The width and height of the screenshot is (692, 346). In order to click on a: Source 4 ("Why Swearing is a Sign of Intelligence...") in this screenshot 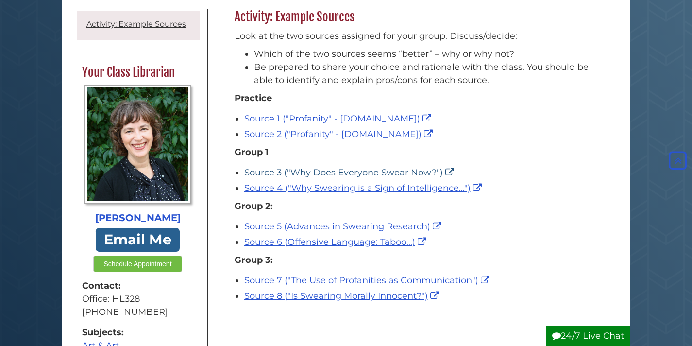, I will do `click(364, 188)`.